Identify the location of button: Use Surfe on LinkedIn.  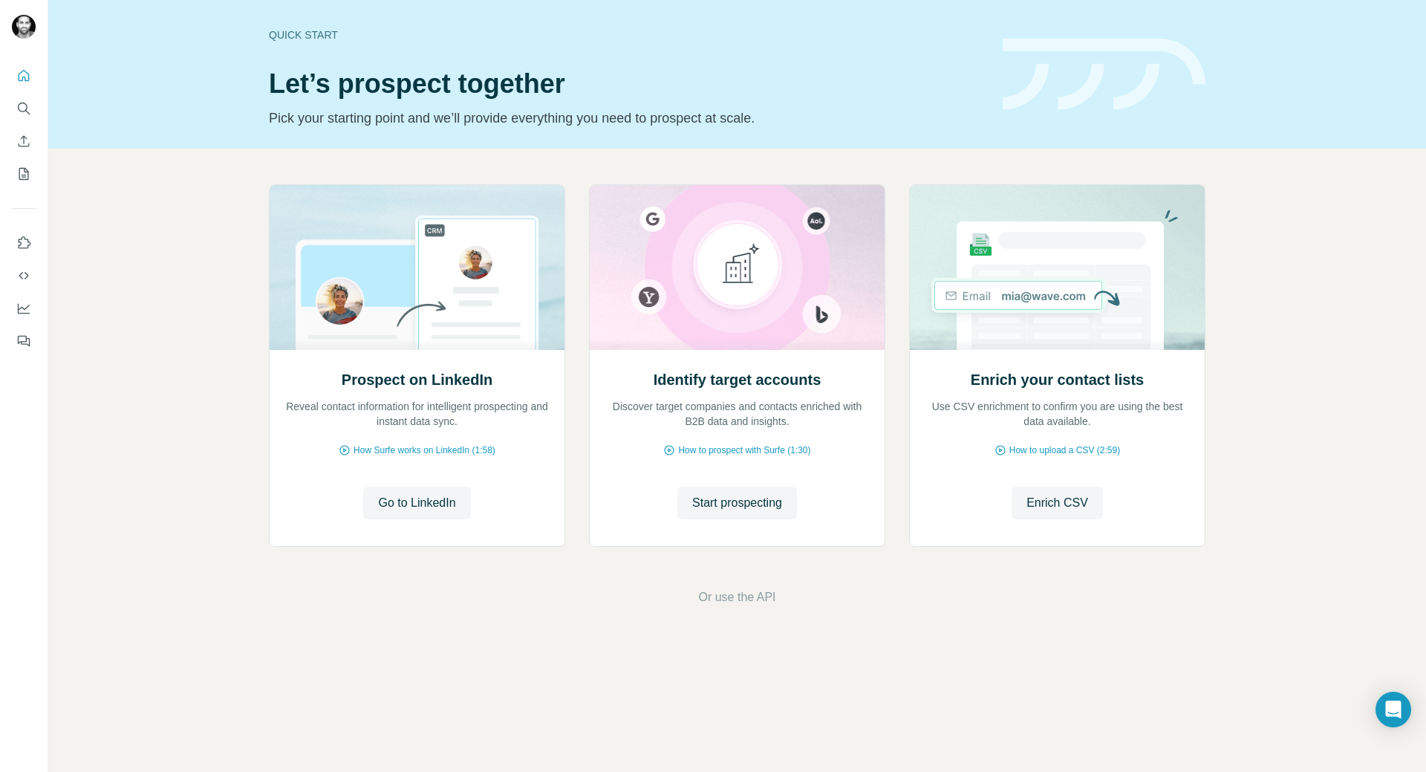
(24, 243).